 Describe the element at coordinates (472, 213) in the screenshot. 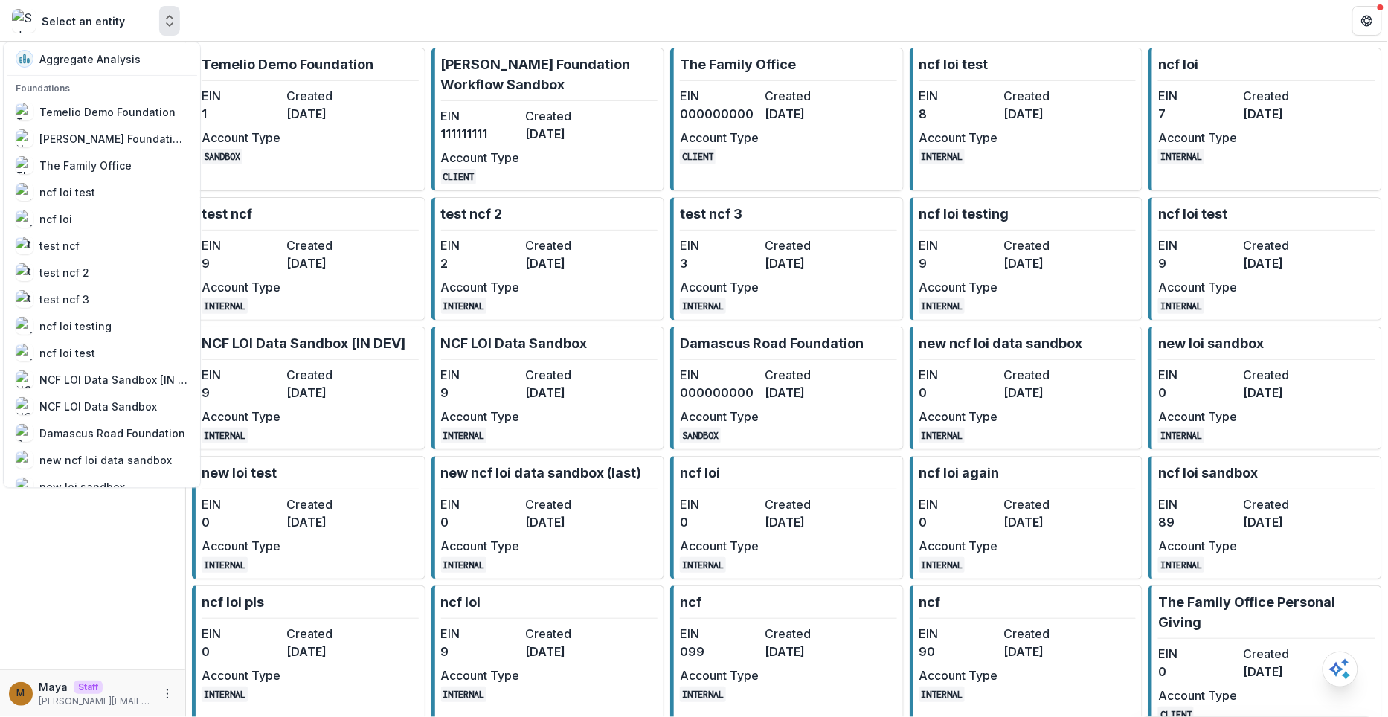

I see `p: test ncf 2` at that location.